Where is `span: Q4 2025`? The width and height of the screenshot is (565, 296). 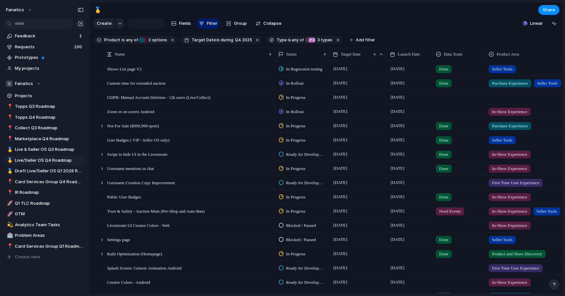 span: Q4 2025 is located at coordinates (243, 40).